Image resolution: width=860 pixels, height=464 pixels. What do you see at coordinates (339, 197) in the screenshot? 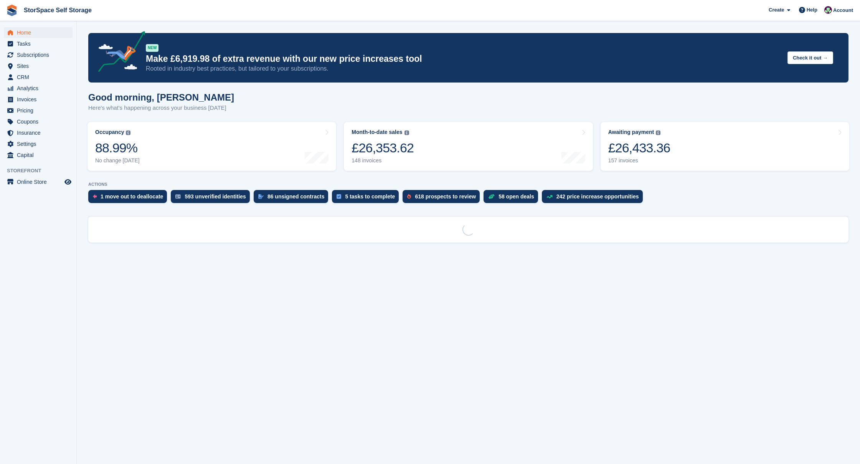
I see `img: task-75834270c22a3079a89374b754ae025e5fb1db73e45f91037f5363f120a921f8.svg` at bounding box center [339, 197].